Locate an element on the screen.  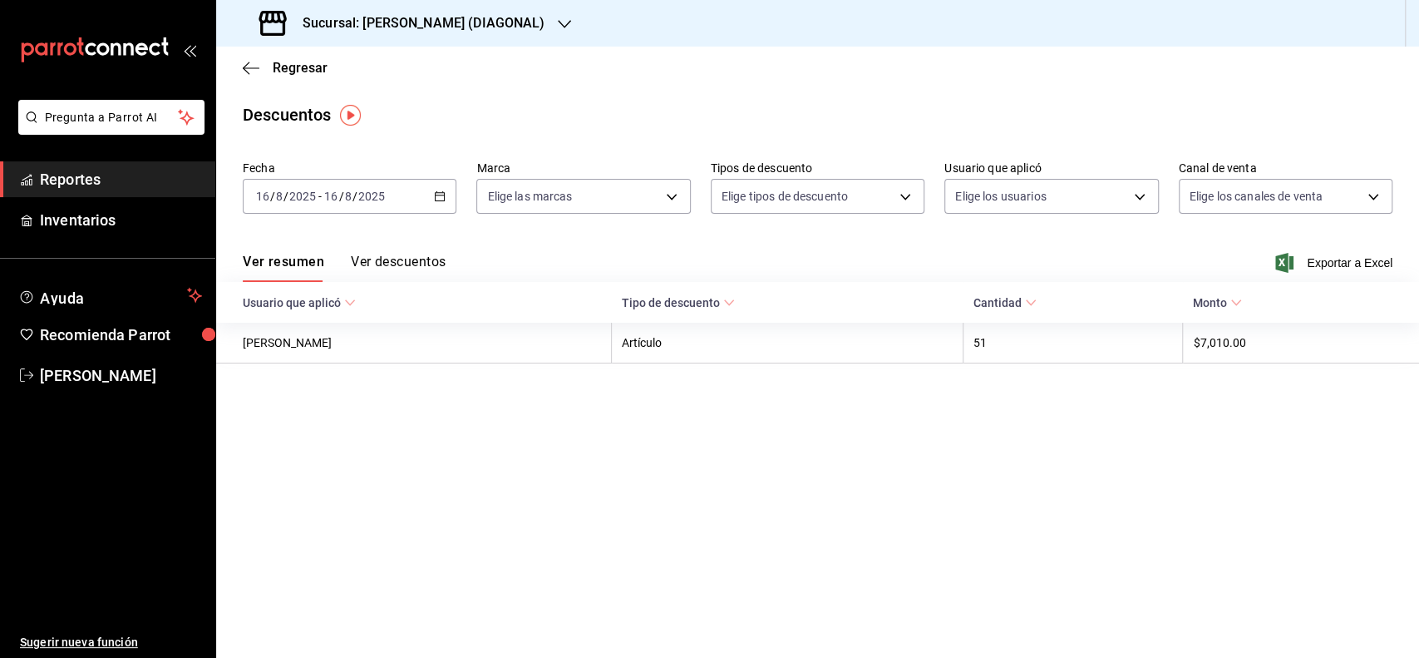
span: Exportar a Excel is located at coordinates (1335, 263).